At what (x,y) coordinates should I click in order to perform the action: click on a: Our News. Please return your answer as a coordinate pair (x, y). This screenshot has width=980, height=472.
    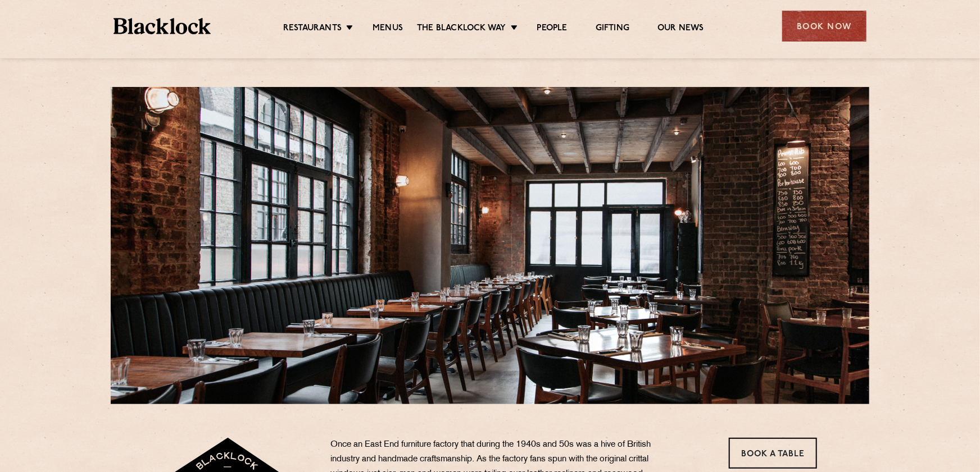
    Looking at the image, I should click on (680, 29).